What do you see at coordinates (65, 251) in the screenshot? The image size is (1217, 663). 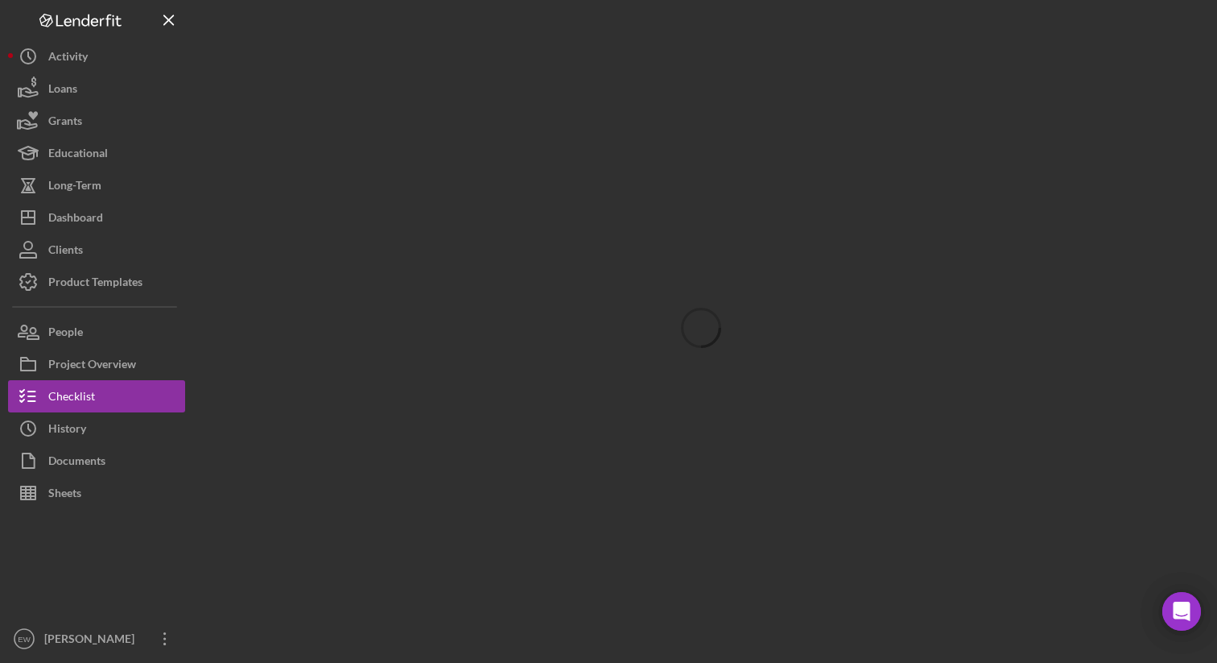 I see `div: Clients` at bounding box center [65, 251].